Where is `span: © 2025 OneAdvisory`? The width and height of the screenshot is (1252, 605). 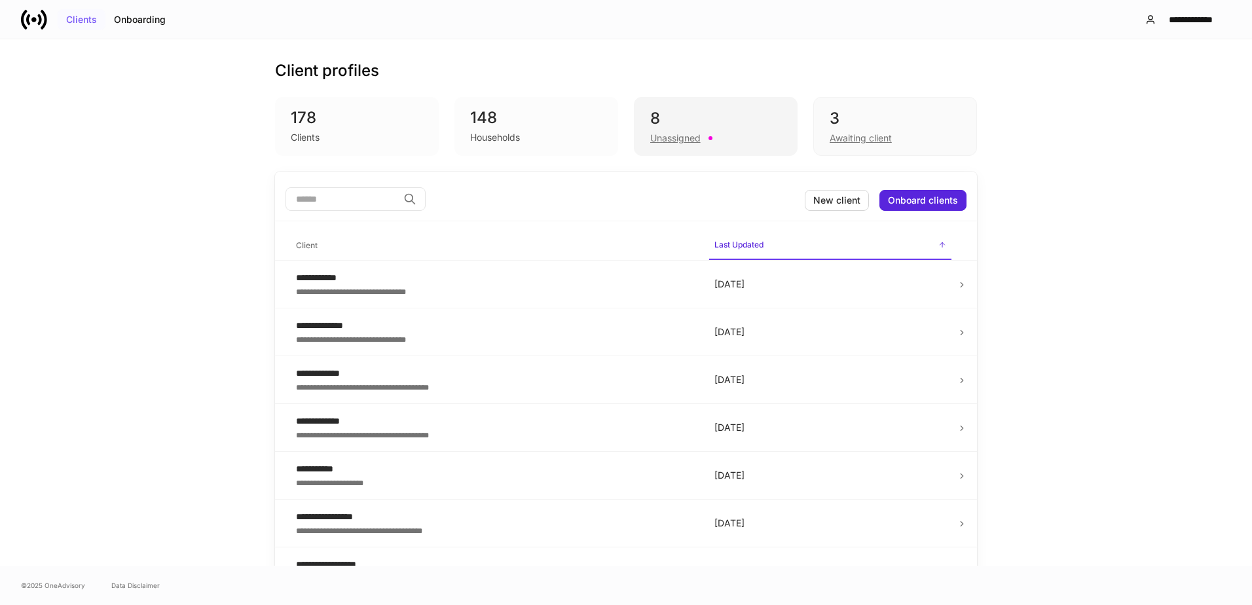
span: © 2025 OneAdvisory is located at coordinates (53, 585).